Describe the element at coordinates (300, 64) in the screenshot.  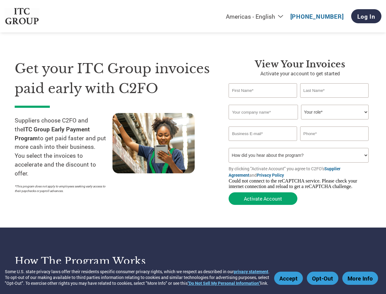
I see `h3: View Your Invoices` at that location.